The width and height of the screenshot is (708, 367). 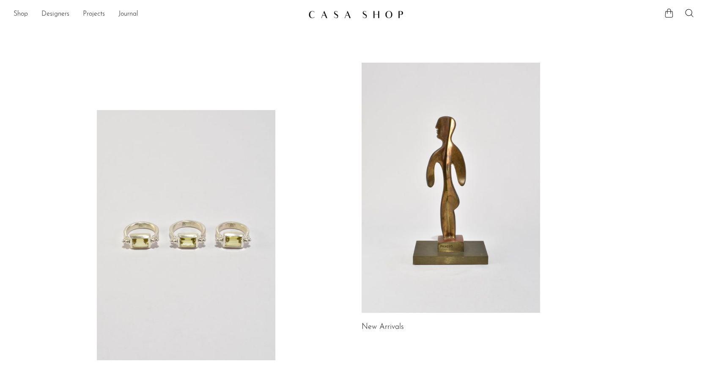 What do you see at coordinates (157, 14) in the screenshot?
I see `ul: NEW HEADER MENU` at bounding box center [157, 14].